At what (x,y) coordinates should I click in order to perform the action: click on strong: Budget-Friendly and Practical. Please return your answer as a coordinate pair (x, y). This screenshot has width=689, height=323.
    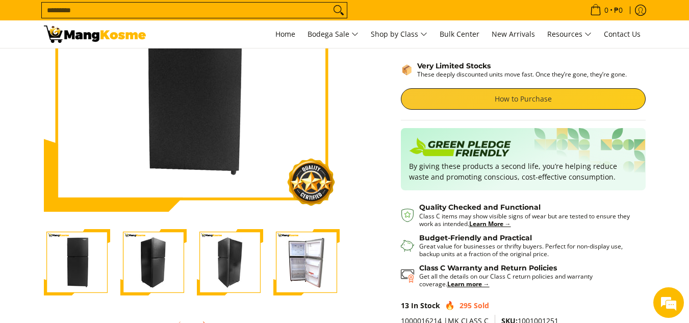
    Looking at the image, I should click on (475, 237).